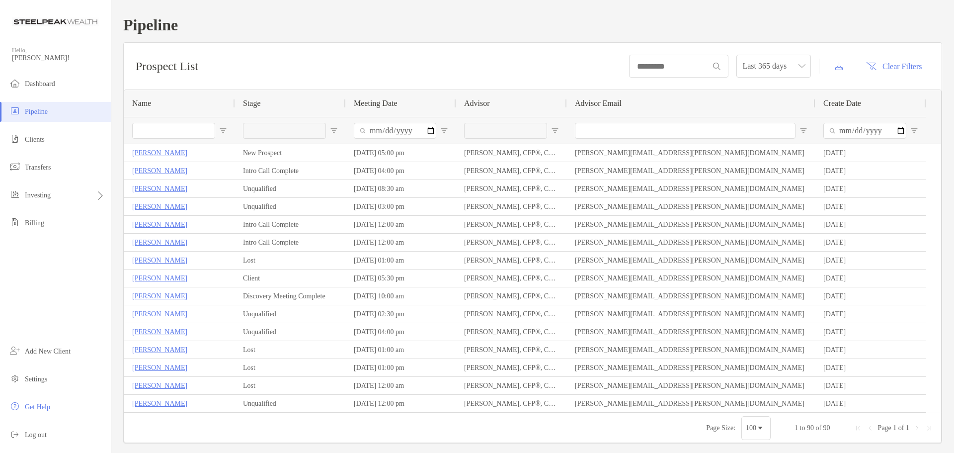 This screenshot has height=453, width=954. Describe the element at coordinates (15, 434) in the screenshot. I see `img: logout icon` at that location.